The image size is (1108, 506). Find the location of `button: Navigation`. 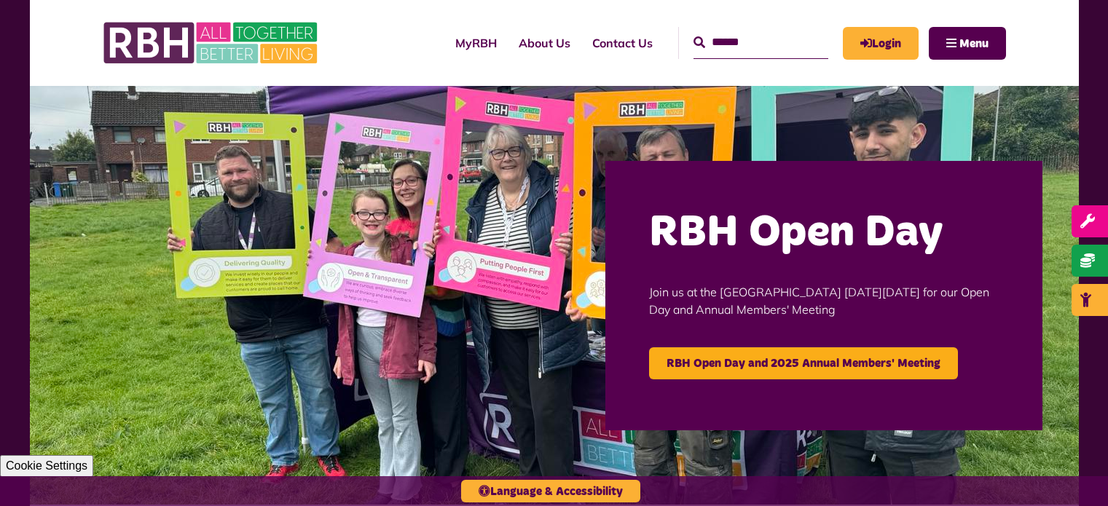

button: Navigation is located at coordinates (967, 43).